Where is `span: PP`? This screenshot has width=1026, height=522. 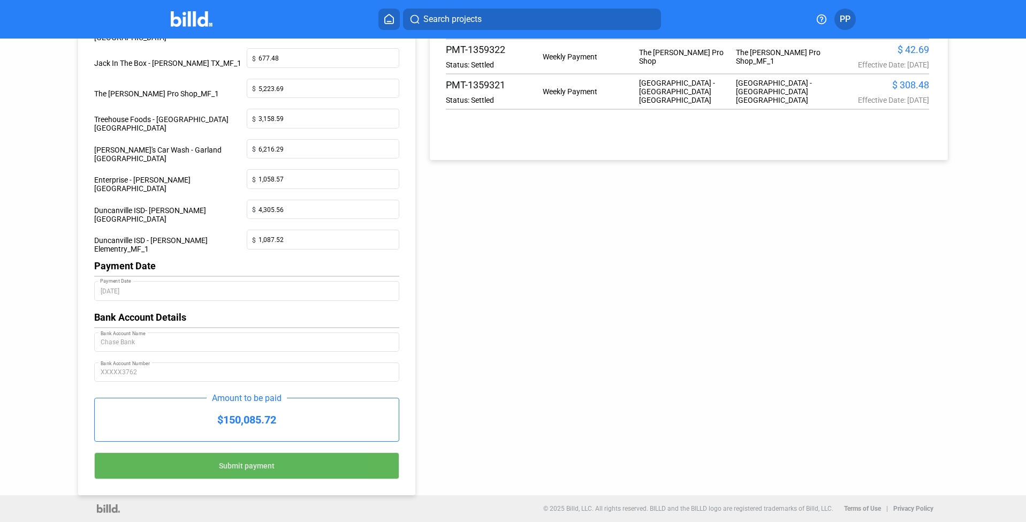 span: PP is located at coordinates (845, 19).